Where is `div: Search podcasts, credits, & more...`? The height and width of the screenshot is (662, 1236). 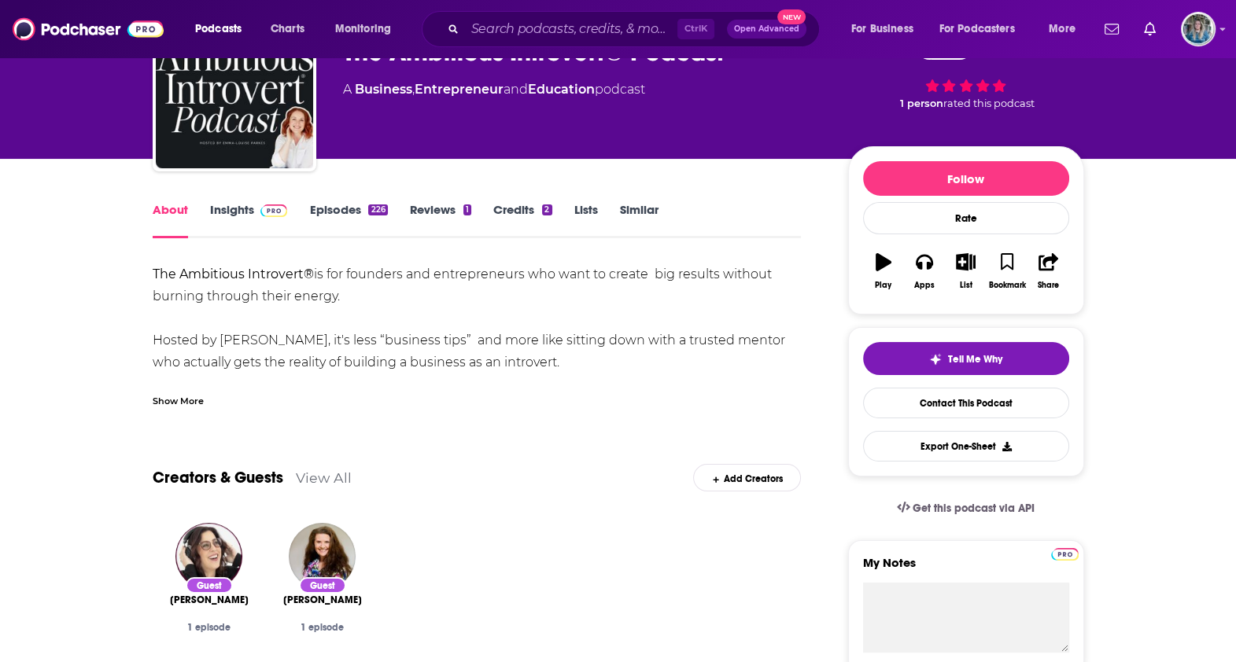
div: Search podcasts, credits, & more... is located at coordinates (636, 29).